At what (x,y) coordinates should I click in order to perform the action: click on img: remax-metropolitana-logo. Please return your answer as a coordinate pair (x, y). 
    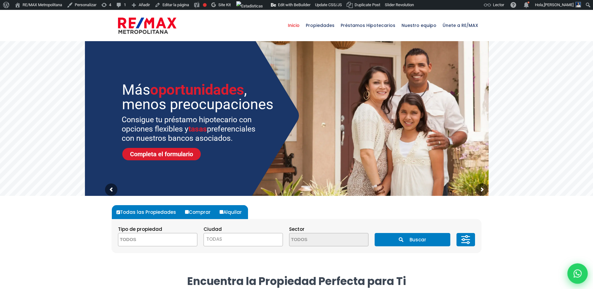
    Looking at the image, I should click on (147, 26).